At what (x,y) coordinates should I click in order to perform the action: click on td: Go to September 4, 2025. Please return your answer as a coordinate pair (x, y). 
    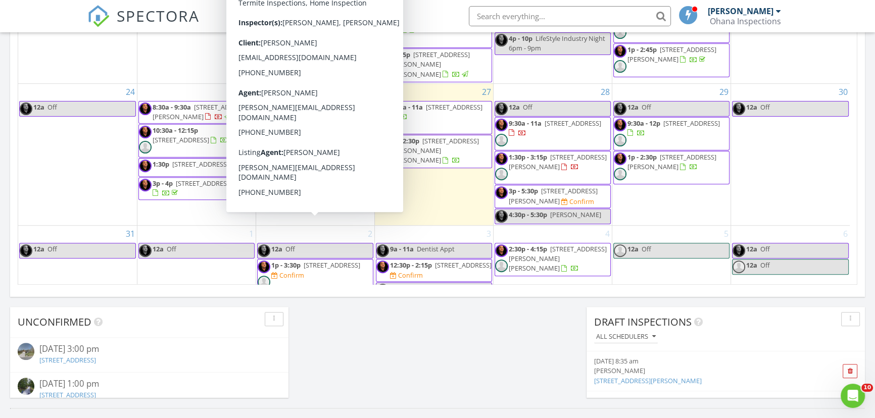
    Looking at the image, I should click on (553, 276).